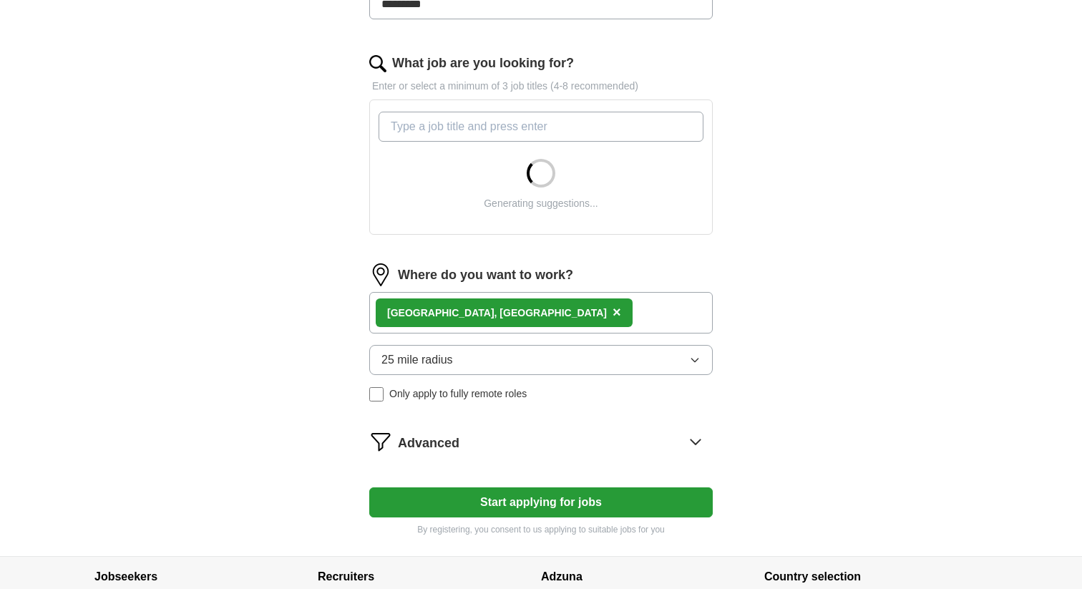 The height and width of the screenshot is (589, 1082). Describe the element at coordinates (541, 86) in the screenshot. I see `p: Enter or select a minimum of 3 job titles (4-8 recommended)` at that location.